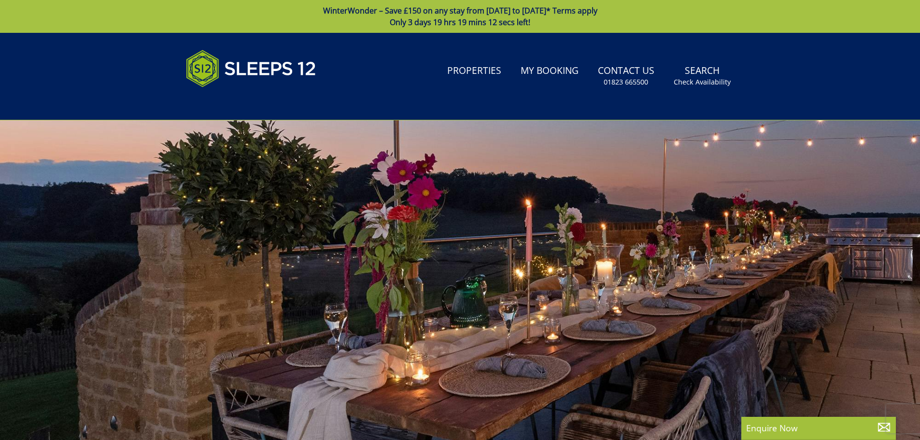  Describe the element at coordinates (251, 69) in the screenshot. I see `img: Sleeps 12` at that location.